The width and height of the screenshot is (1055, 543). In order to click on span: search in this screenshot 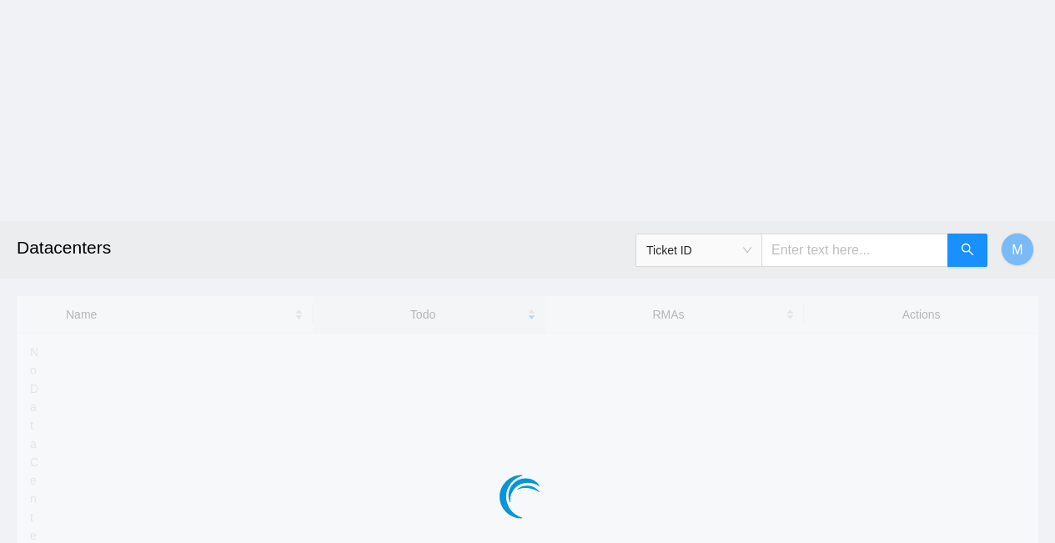, I will do `click(967, 250)`.